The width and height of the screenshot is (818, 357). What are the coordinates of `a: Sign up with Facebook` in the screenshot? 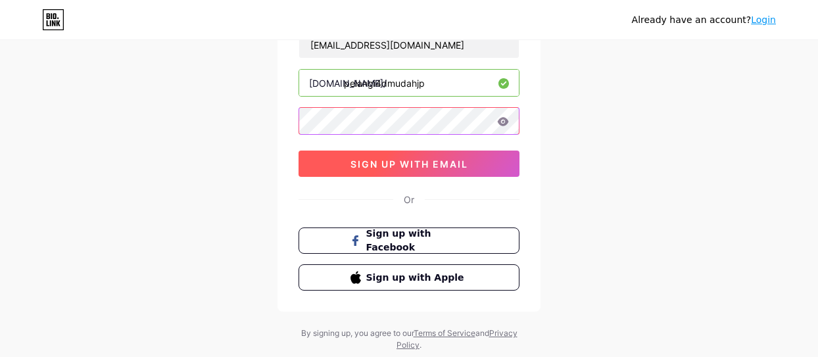 It's located at (409, 241).